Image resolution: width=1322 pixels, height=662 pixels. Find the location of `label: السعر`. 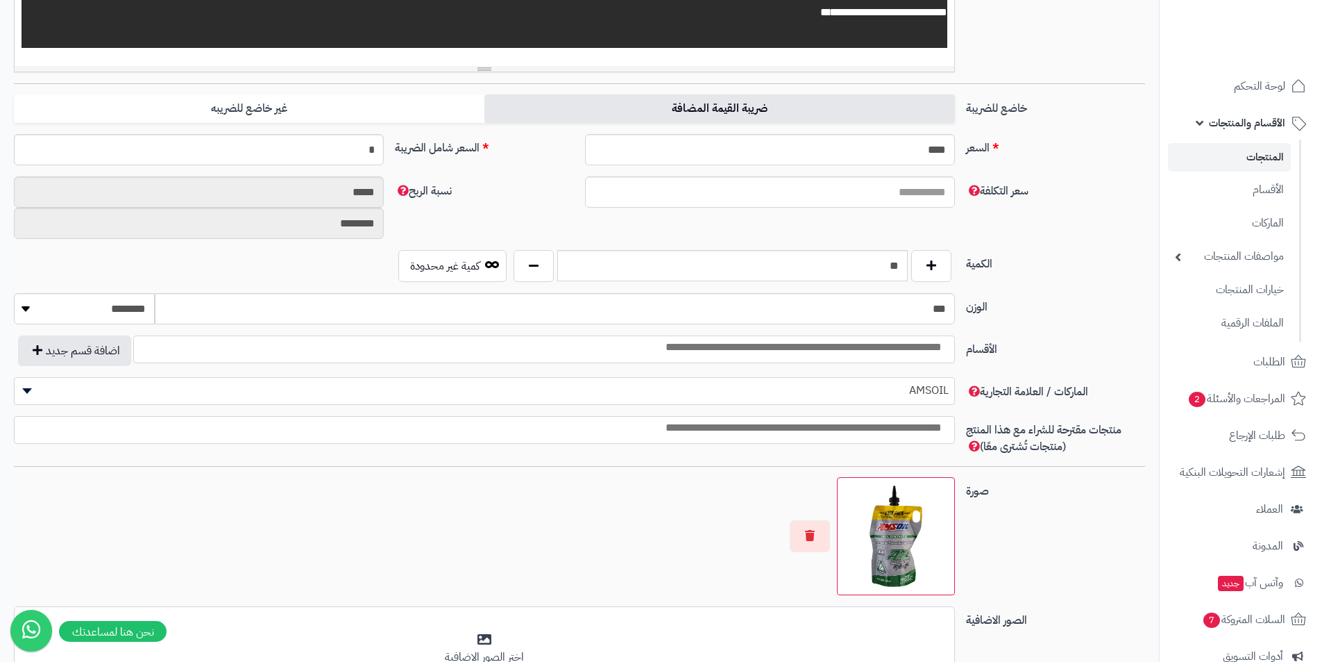

label: السعر is located at coordinates (1056, 145).